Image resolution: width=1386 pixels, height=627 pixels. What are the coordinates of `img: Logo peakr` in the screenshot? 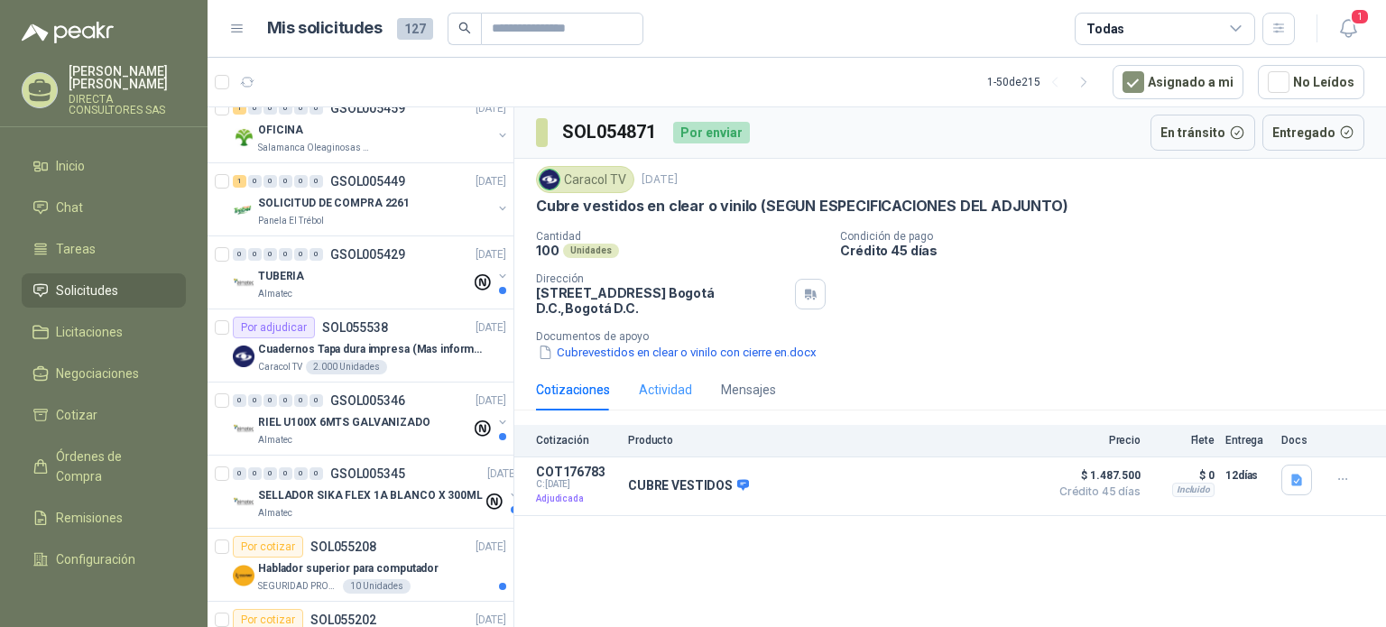 It's located at (68, 32).